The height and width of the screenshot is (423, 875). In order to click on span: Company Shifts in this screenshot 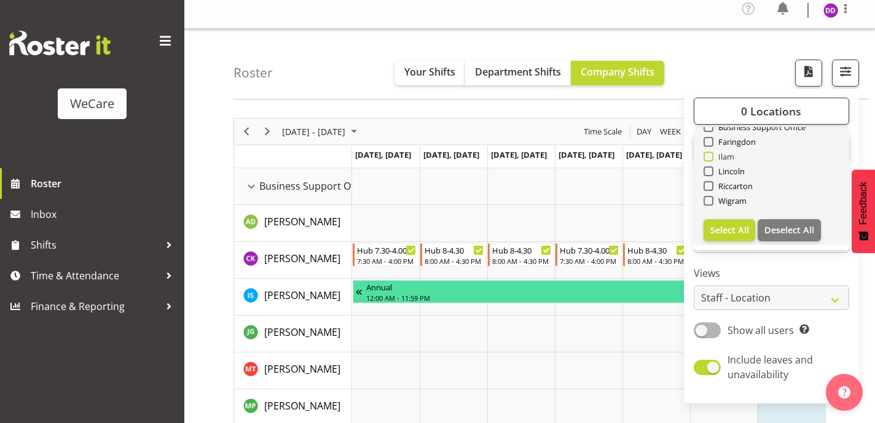, I will do `click(617, 72)`.